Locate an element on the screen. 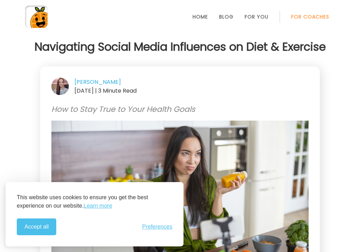  span: For You is located at coordinates (256, 17).